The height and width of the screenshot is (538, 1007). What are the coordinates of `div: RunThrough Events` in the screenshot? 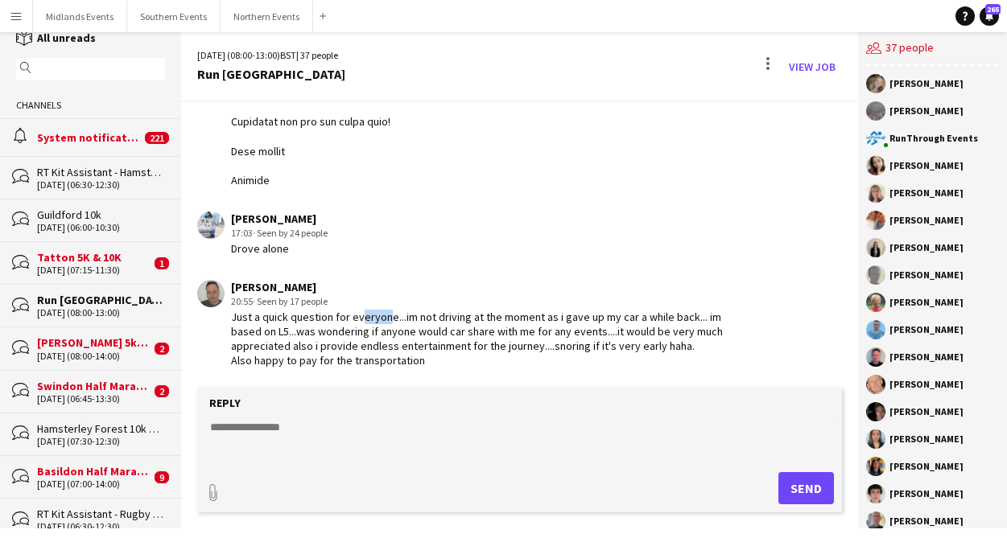 It's located at (934, 138).